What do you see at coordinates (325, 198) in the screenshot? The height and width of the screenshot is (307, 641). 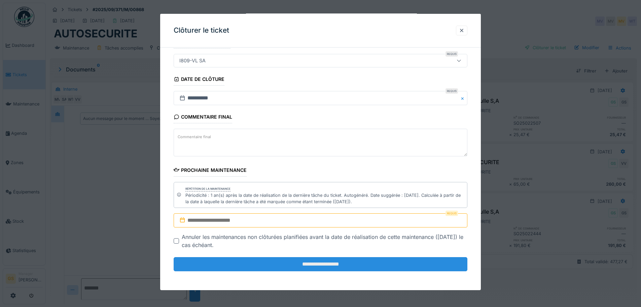 I see `div: Périodicité : 1 an(s) après la date de réalisation de la dernière tâche du ticket. Autogénéré. Da...` at bounding box center [325, 198].